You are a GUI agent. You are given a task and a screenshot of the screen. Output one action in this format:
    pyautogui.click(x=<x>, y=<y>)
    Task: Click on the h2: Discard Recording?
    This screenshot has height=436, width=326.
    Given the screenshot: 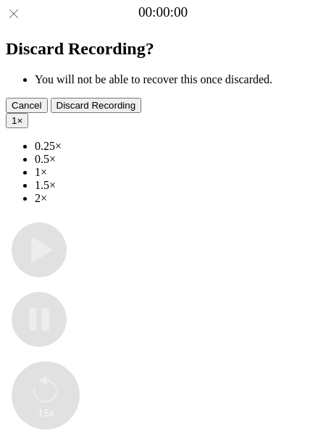 What is the action you would take?
    pyautogui.click(x=163, y=49)
    